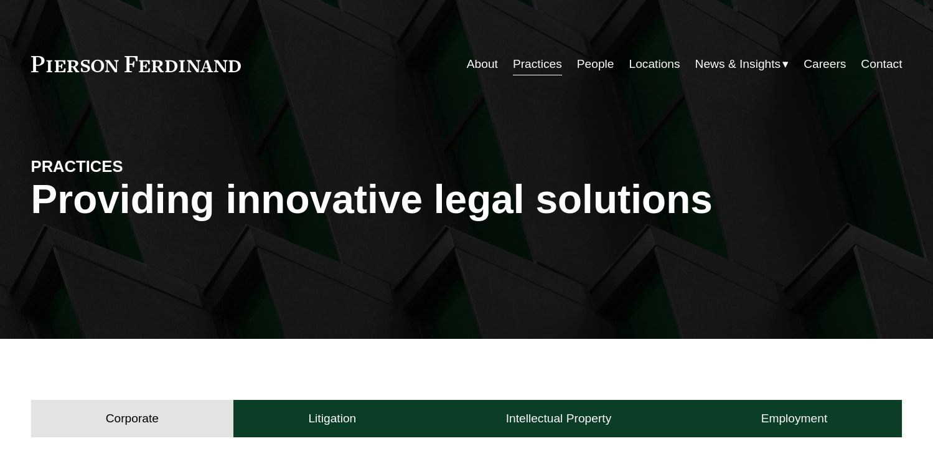 This screenshot has width=933, height=451. Describe the element at coordinates (537, 64) in the screenshot. I see `a: Practices` at that location.